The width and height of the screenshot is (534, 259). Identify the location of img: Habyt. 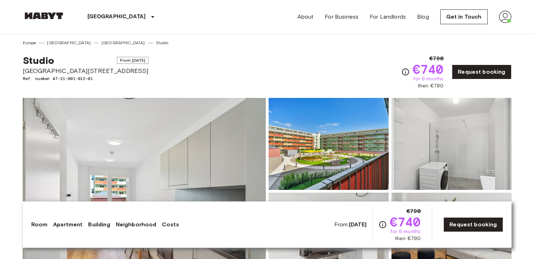
(44, 16).